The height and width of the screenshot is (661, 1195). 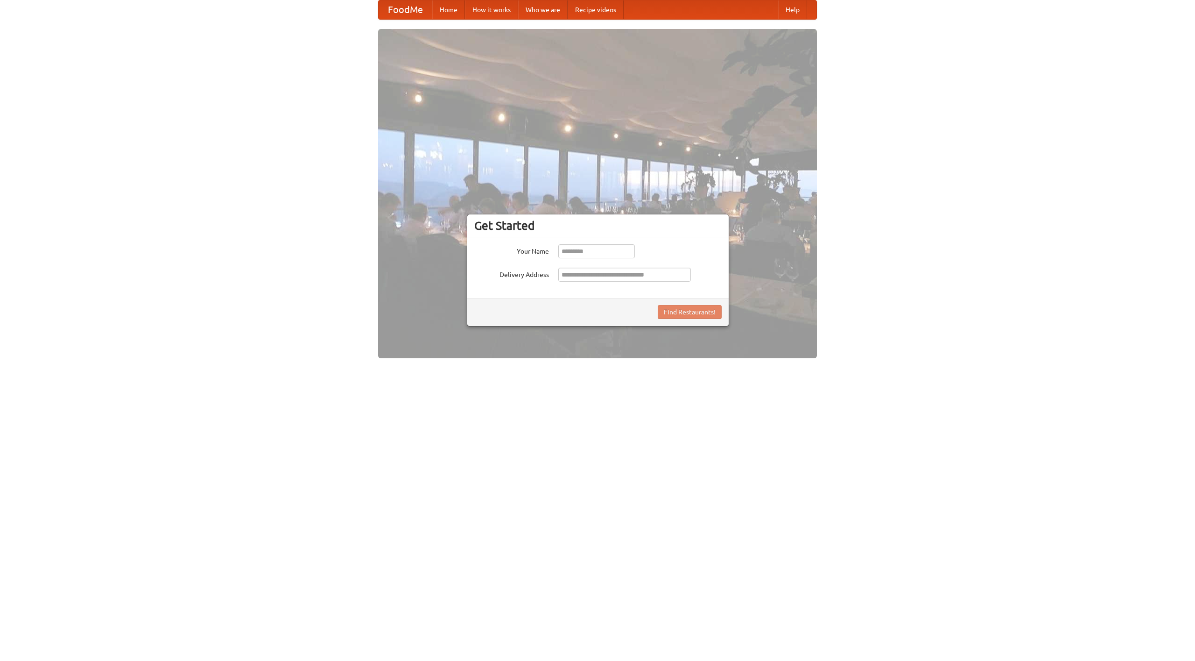 What do you see at coordinates (543, 10) in the screenshot?
I see `a: Who we are` at bounding box center [543, 10].